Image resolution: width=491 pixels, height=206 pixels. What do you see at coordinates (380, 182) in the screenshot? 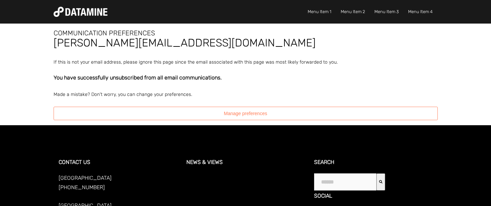
I see `button: Search` at bounding box center [380, 182].